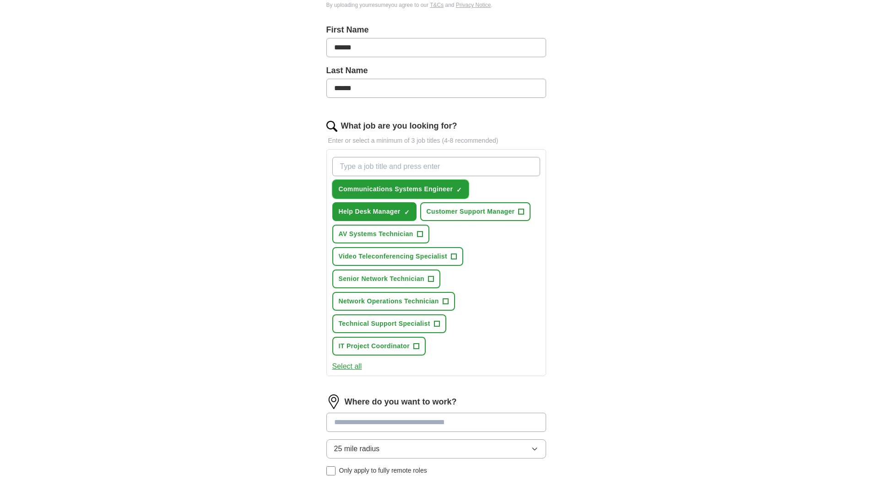 This screenshot has height=480, width=872. What do you see at coordinates (398, 256) in the screenshot?
I see `button: Video Teleconferencing Specialist` at bounding box center [398, 256].